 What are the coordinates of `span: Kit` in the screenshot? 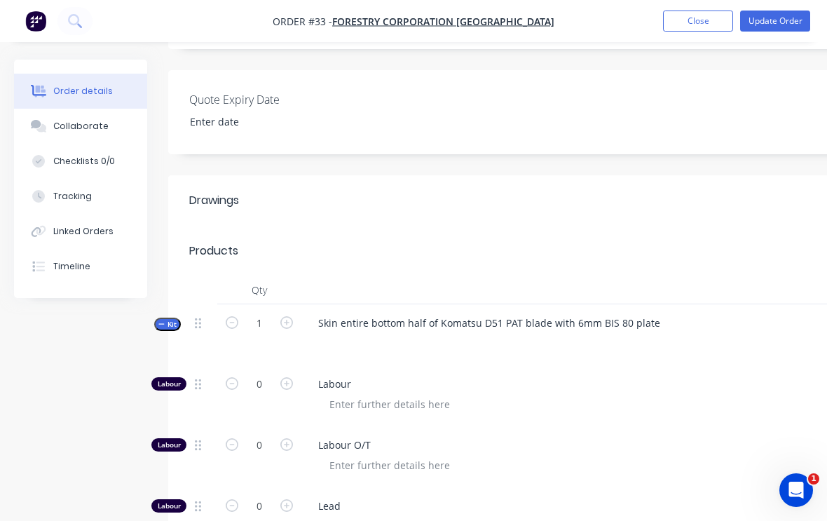 It's located at (168, 324).